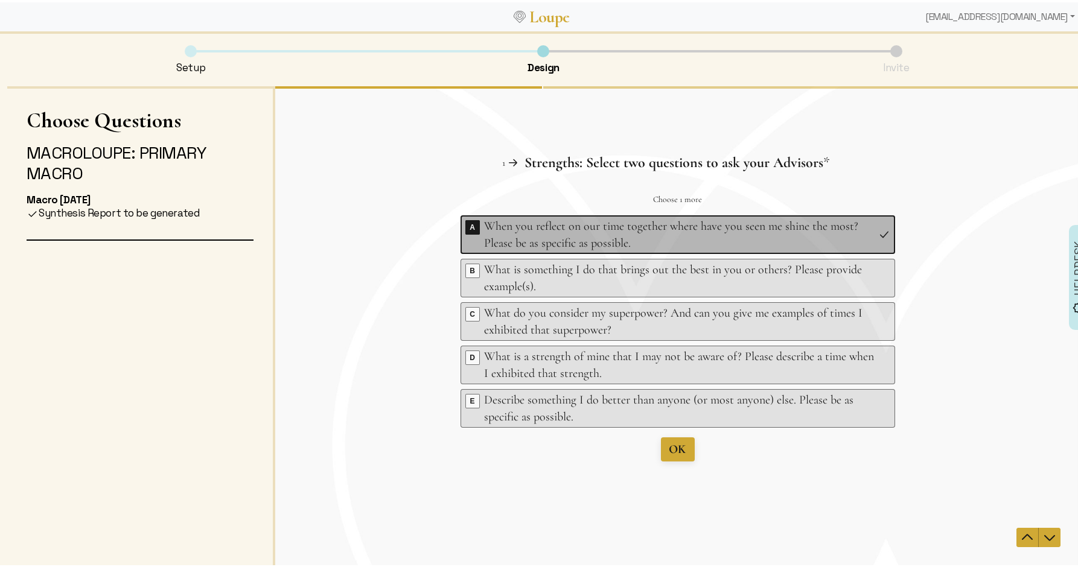 The image size is (1078, 567). Describe the element at coordinates (197, 185) in the screenshot. I see `span: B` at that location.